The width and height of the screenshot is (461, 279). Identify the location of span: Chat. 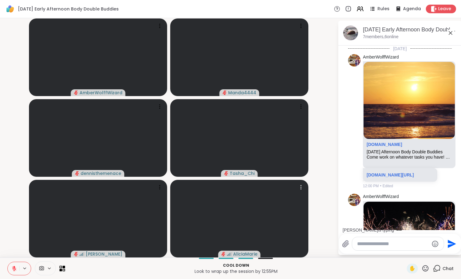
(448, 269).